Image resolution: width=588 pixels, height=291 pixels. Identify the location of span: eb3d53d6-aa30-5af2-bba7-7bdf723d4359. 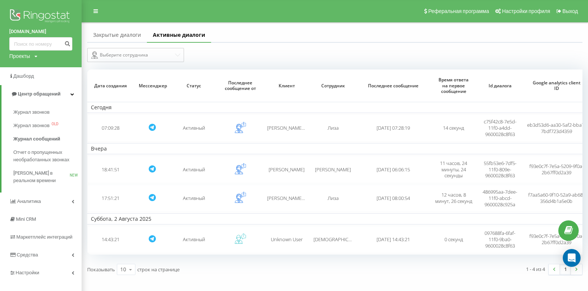
(557, 128).